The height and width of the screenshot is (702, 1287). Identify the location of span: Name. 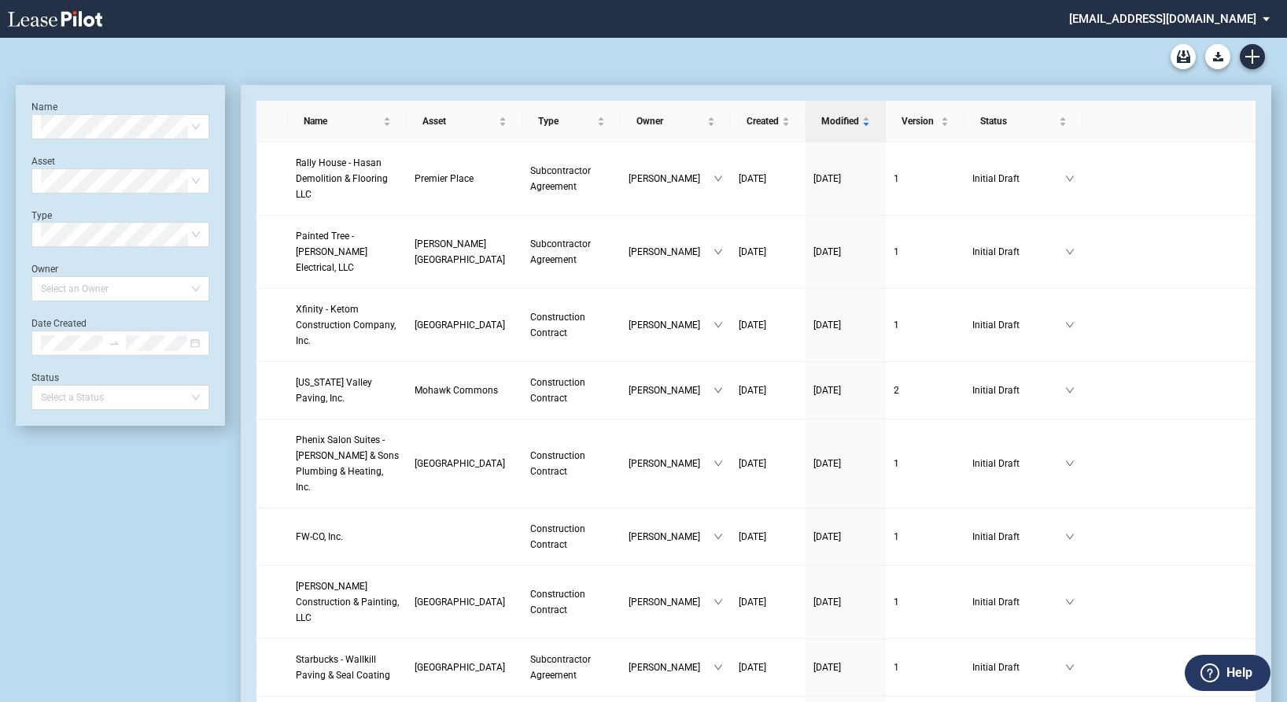
(341, 121).